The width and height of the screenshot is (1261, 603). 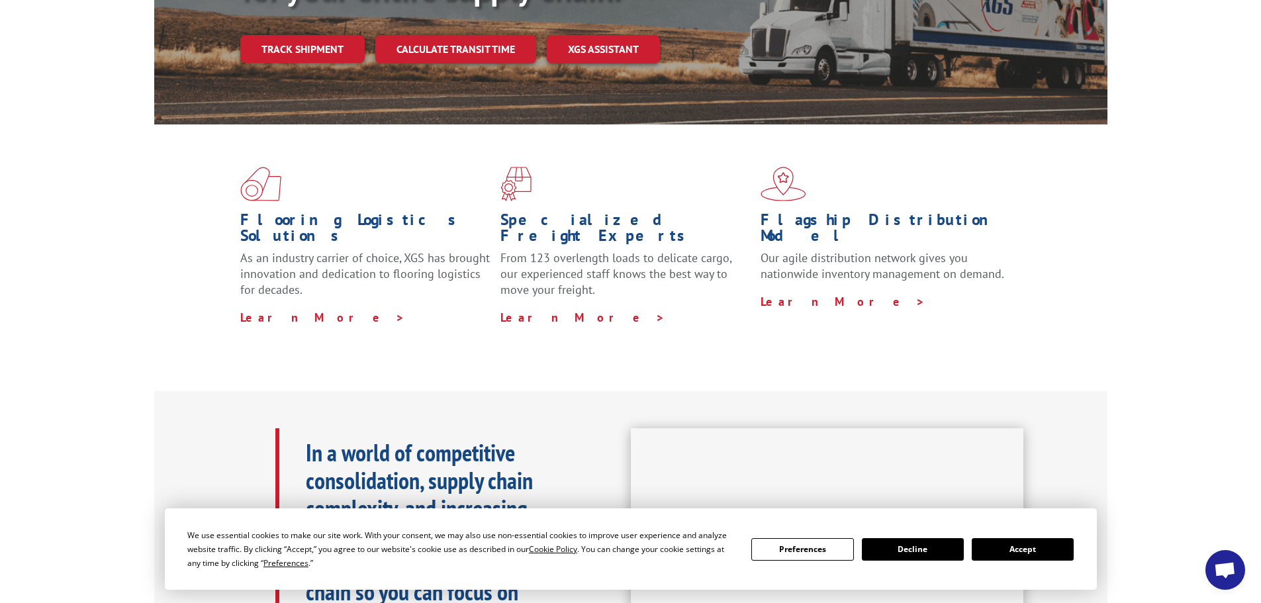 I want to click on a: Track shipment, so click(x=302, y=49).